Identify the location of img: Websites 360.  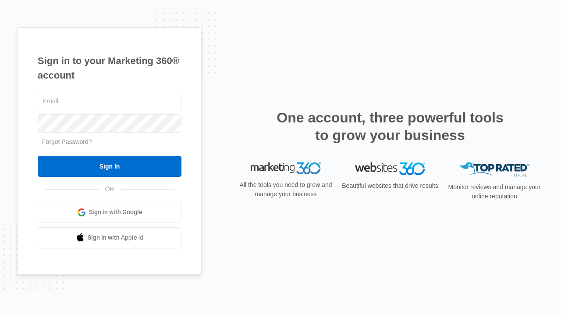
(390, 168).